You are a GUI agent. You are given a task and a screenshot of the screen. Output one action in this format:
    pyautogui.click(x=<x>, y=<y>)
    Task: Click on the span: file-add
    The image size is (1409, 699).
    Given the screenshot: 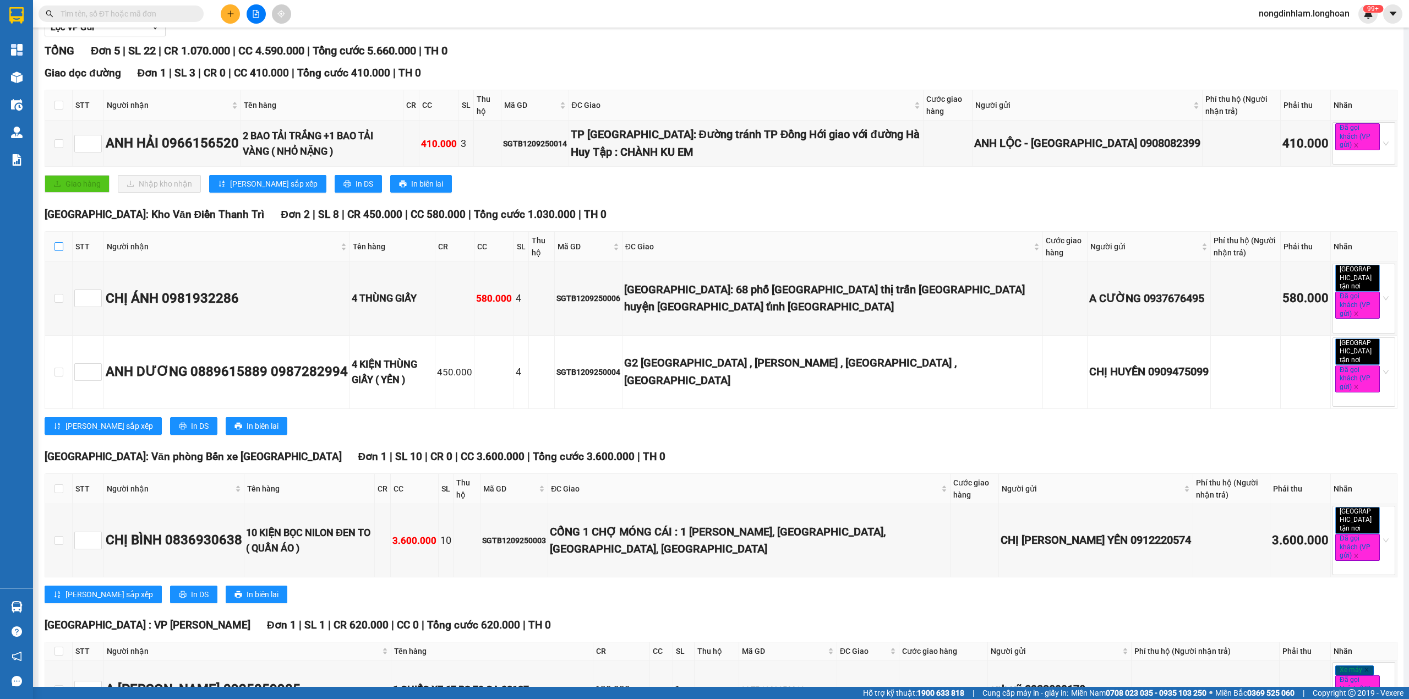 What is the action you would take?
    pyautogui.click(x=256, y=14)
    